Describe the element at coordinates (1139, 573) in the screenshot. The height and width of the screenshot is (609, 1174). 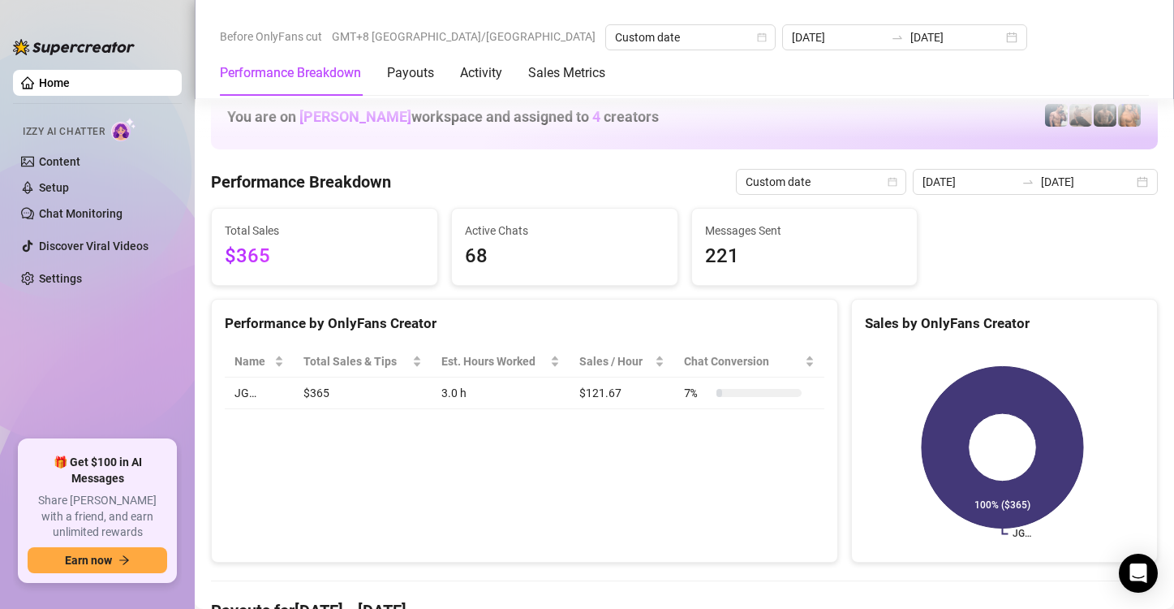
I see `div: Open Intercom Messenger` at that location.